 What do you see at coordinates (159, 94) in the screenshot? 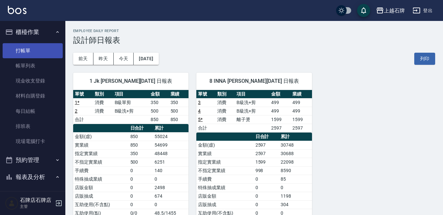
I see `th: 金額` at bounding box center [159, 94].